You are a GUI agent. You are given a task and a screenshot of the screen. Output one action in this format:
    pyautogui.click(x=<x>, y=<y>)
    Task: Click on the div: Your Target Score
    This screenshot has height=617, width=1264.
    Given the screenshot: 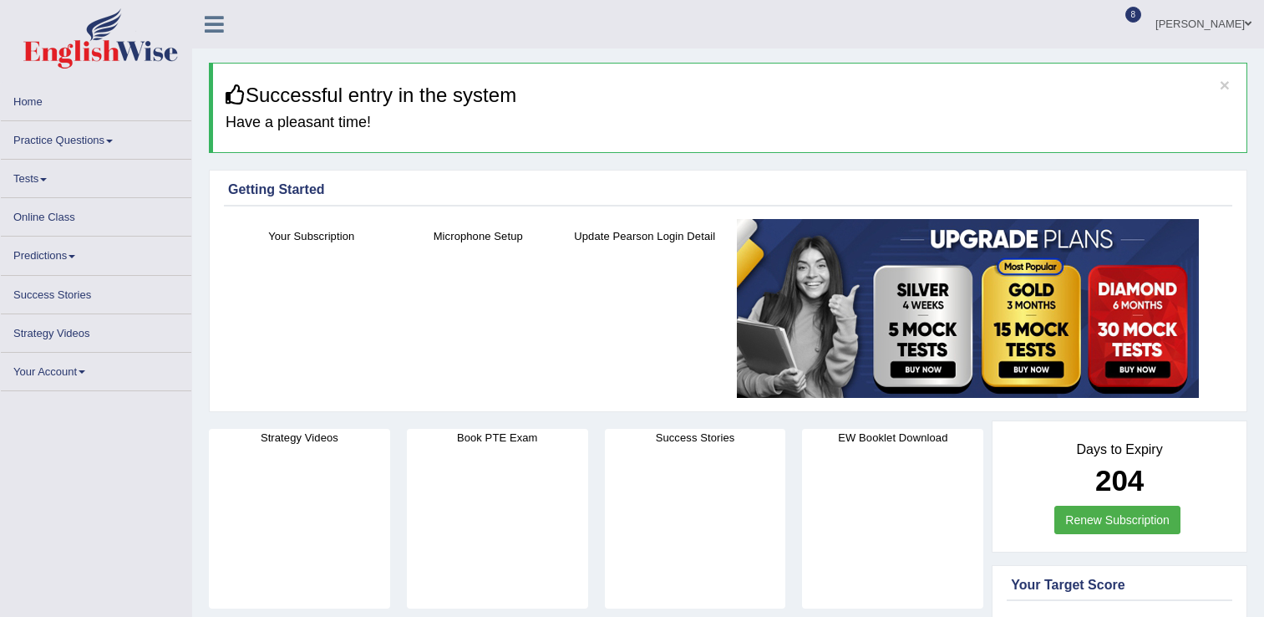 What is the action you would take?
    pyautogui.click(x=1120, y=585)
    